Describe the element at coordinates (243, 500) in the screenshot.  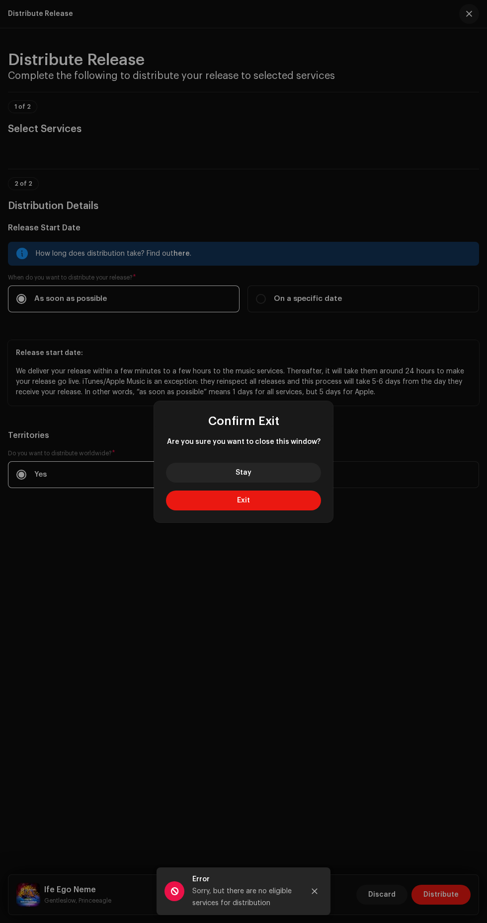
I see `button: Exit` at that location.